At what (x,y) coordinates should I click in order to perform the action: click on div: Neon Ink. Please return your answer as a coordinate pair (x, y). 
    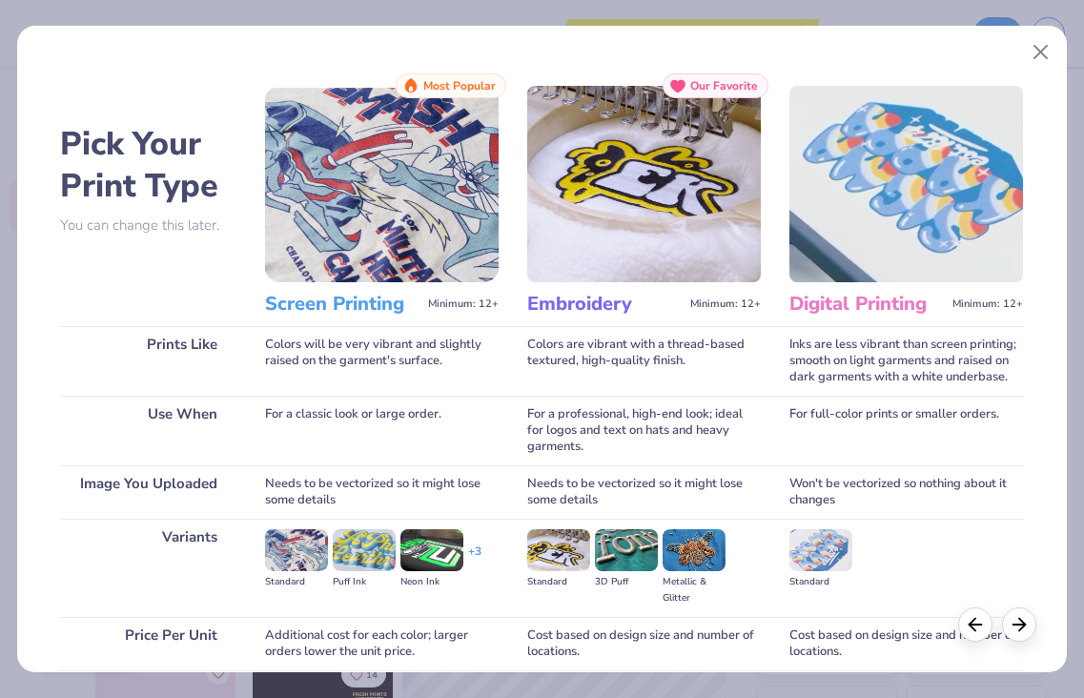
    Looking at the image, I should click on (432, 582).